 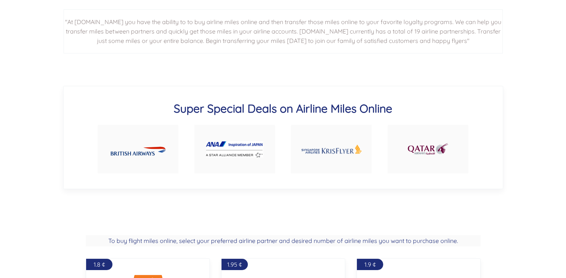 I want to click on img: Buy Qatar airline miles online, so click(x=428, y=149).